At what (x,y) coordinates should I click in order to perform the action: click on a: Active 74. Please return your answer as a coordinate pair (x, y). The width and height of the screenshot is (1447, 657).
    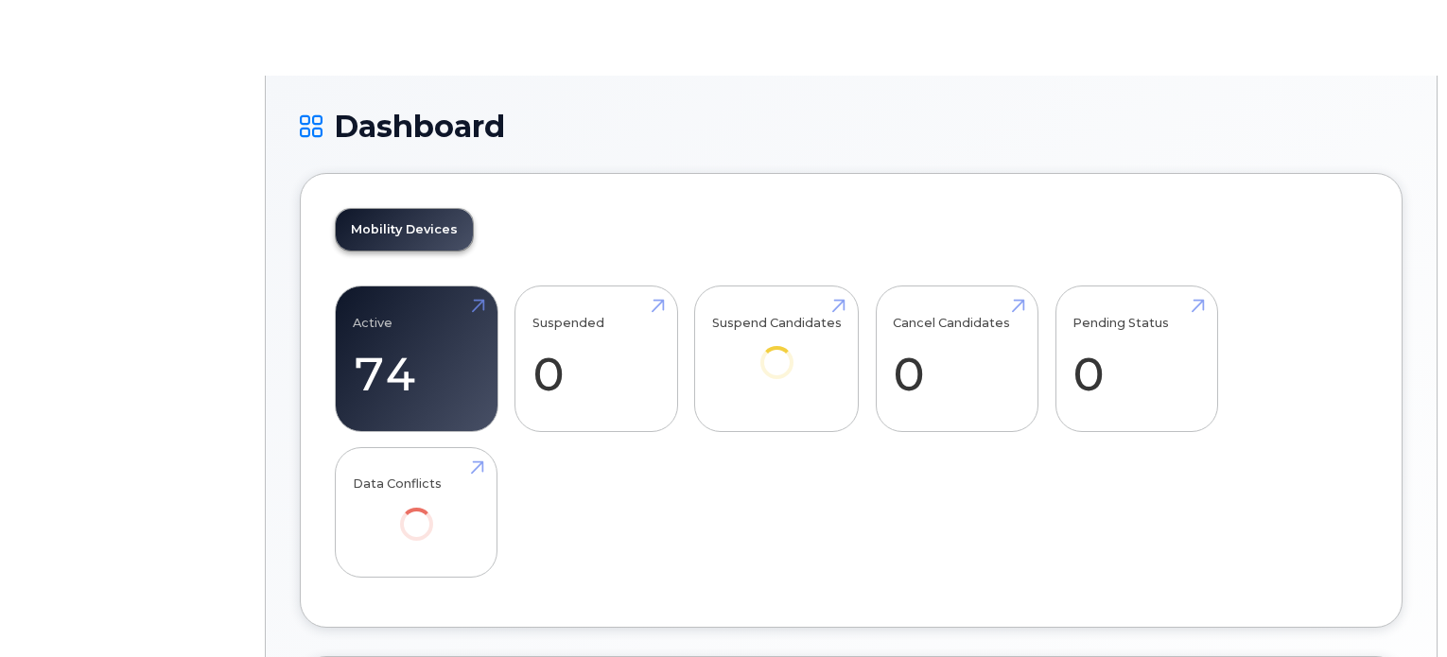
    Looking at the image, I should click on (416, 359).